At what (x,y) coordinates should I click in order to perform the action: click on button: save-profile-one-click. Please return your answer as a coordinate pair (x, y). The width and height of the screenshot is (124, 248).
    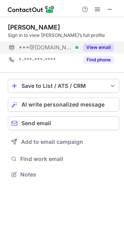
    Looking at the image, I should click on (63, 86).